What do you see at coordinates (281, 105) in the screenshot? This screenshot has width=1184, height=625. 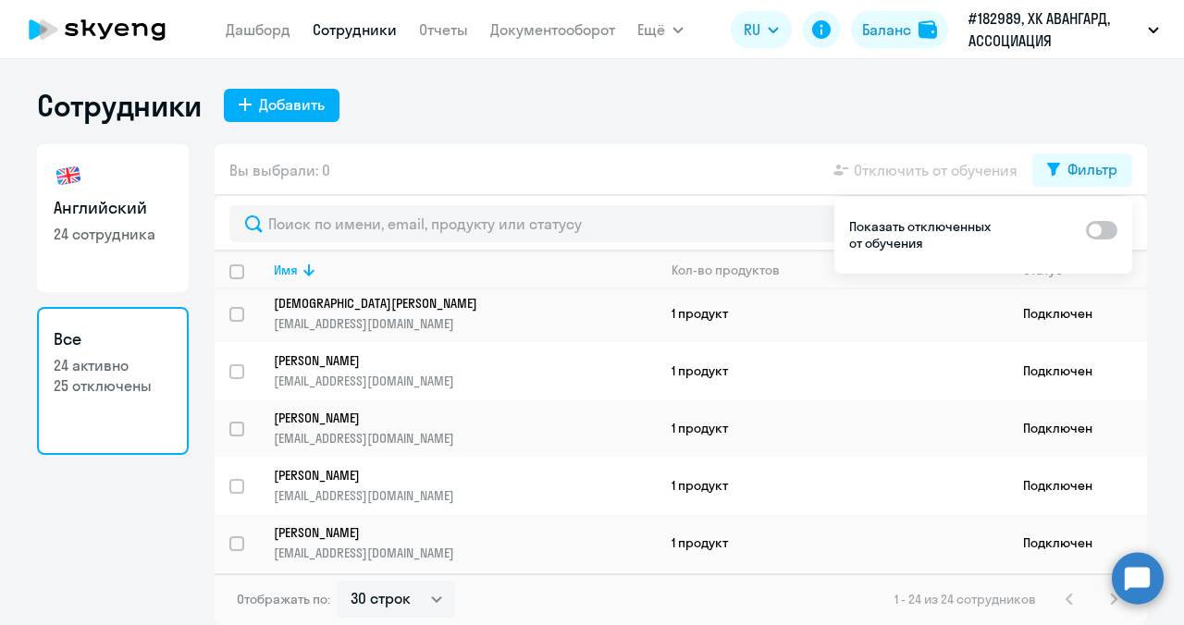 I see `button: Добавить` at bounding box center [281, 105].